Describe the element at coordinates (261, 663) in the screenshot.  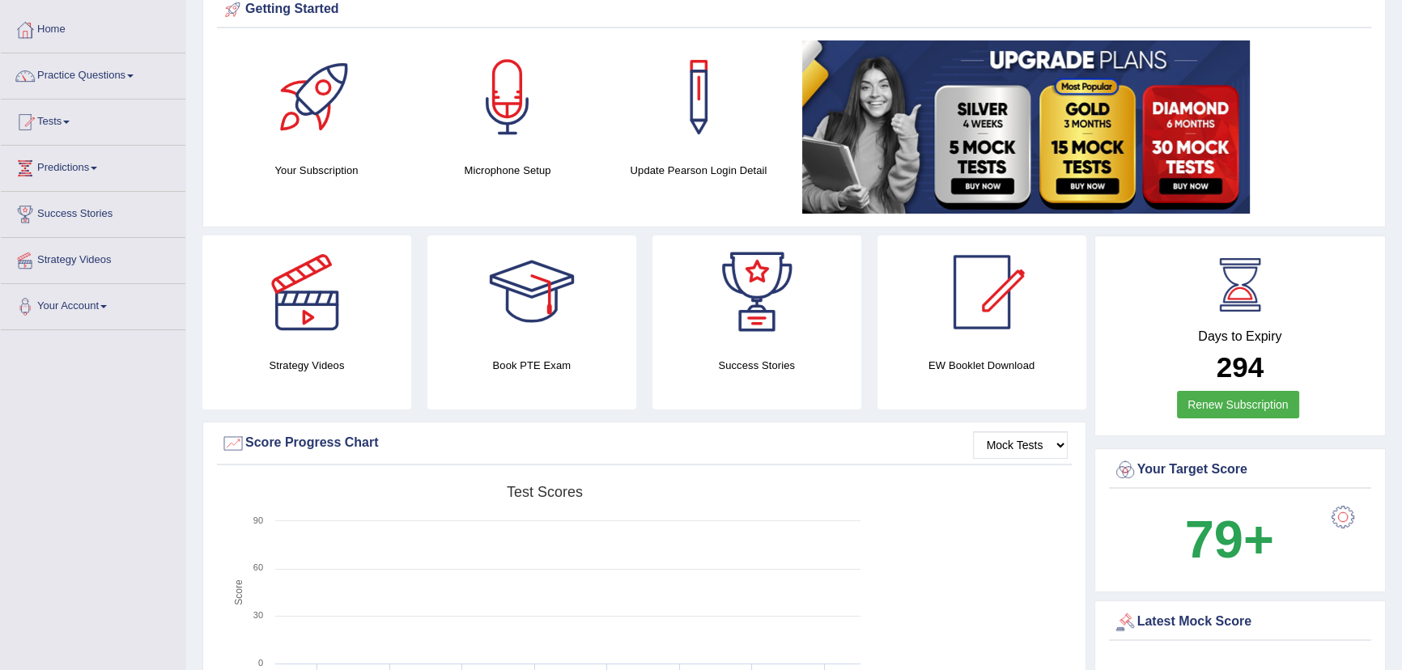
I see `text: 0` at that location.